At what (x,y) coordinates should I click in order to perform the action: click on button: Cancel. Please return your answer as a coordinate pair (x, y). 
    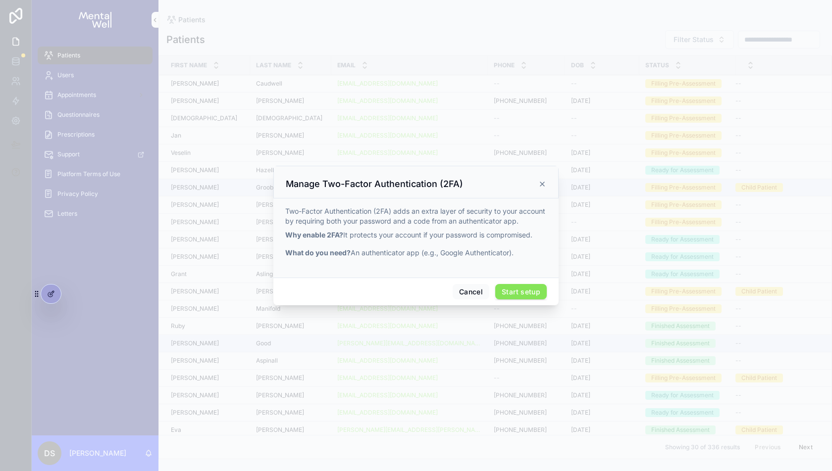
    Looking at the image, I should click on (471, 292).